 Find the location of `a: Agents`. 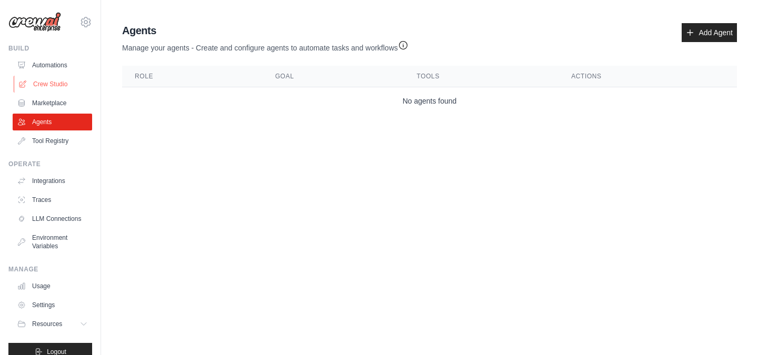

a: Agents is located at coordinates (52, 122).